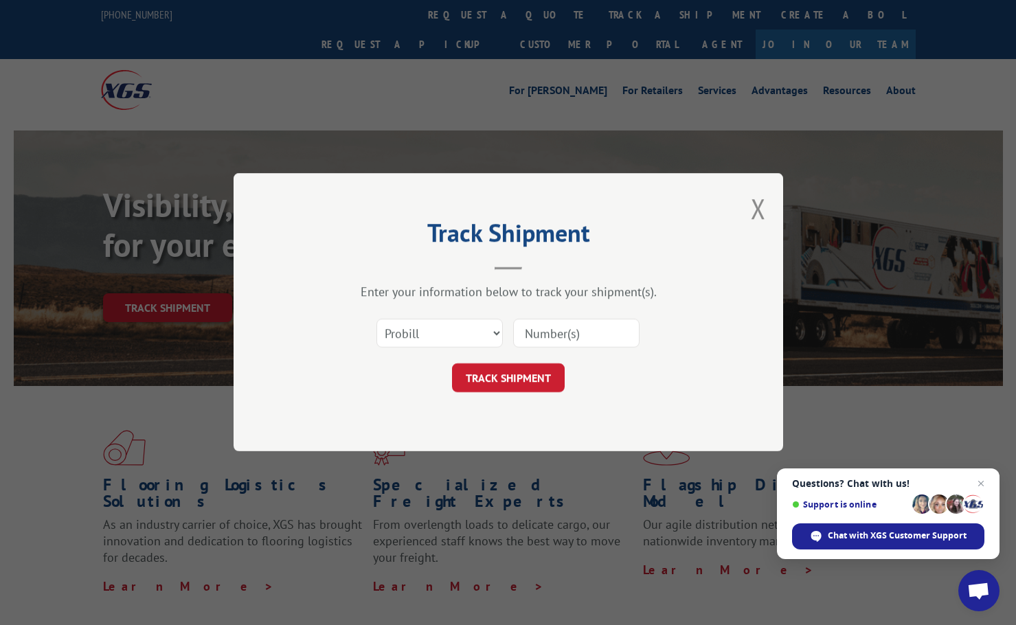 The width and height of the screenshot is (1016, 625). Describe the element at coordinates (508, 378) in the screenshot. I see `button: TRACK SHIPMENT` at that location.